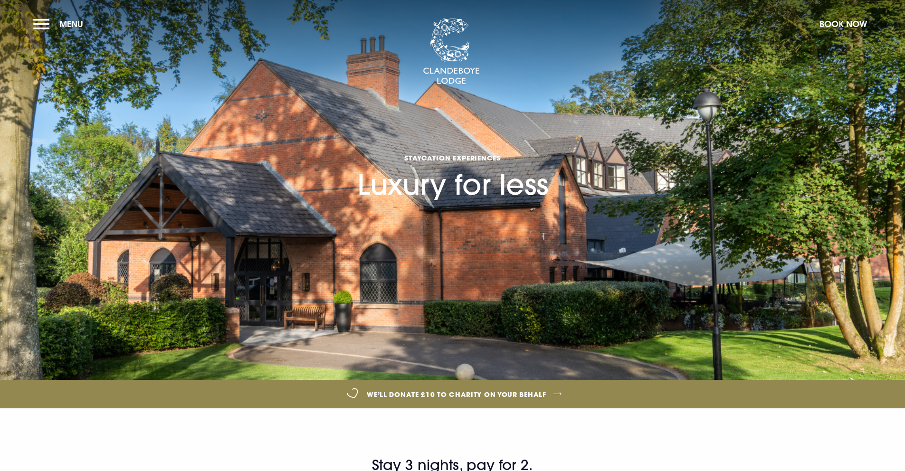 The width and height of the screenshot is (905, 471). What do you see at coordinates (453, 158) in the screenshot?
I see `span: Staycation Experiences` at bounding box center [453, 158].